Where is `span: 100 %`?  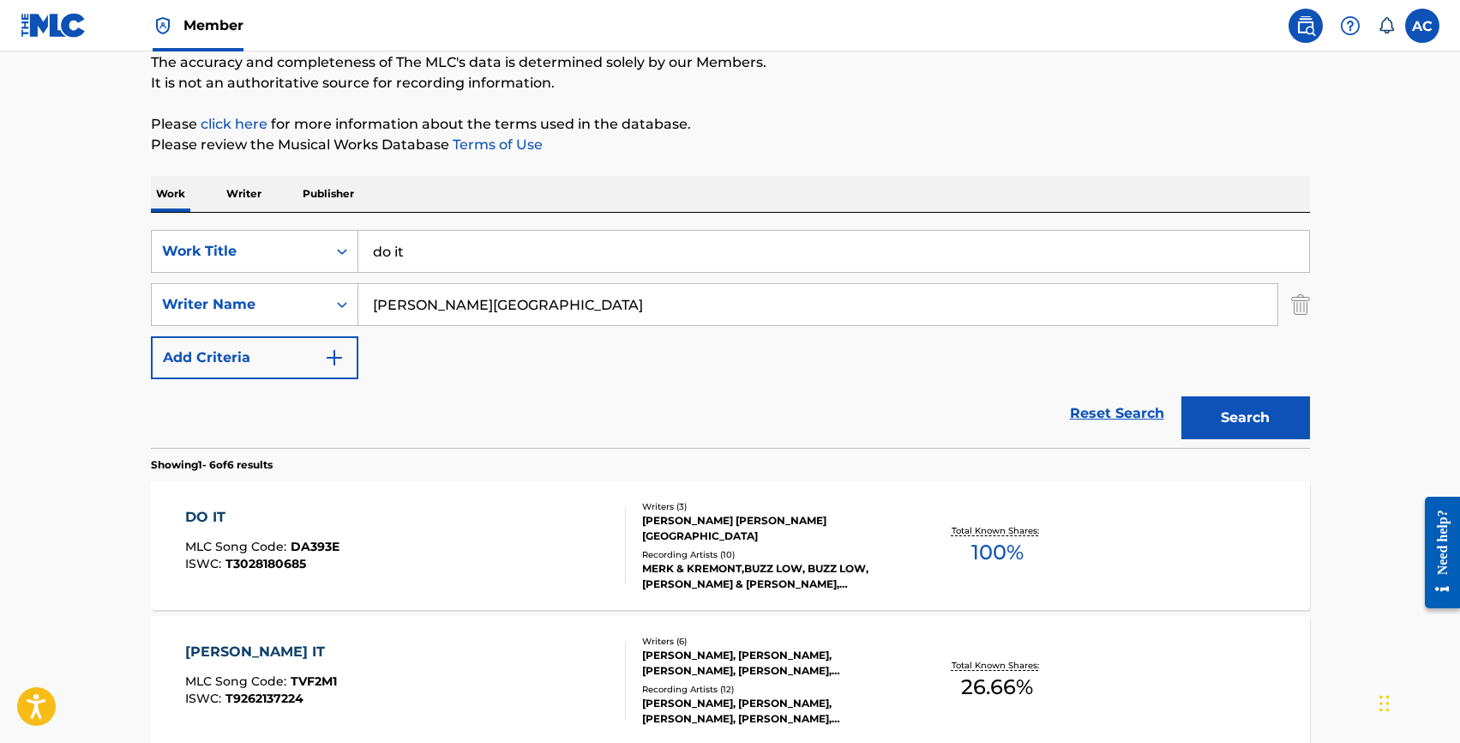 span: 100 % is located at coordinates (997, 552).